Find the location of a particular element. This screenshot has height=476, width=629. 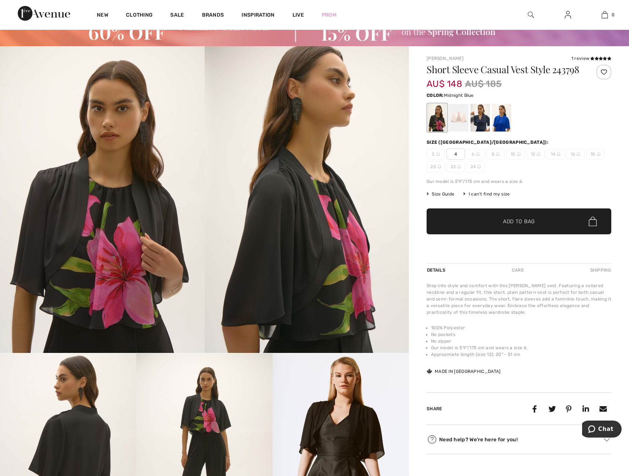

a: 1ère Avenue is located at coordinates (44, 13).